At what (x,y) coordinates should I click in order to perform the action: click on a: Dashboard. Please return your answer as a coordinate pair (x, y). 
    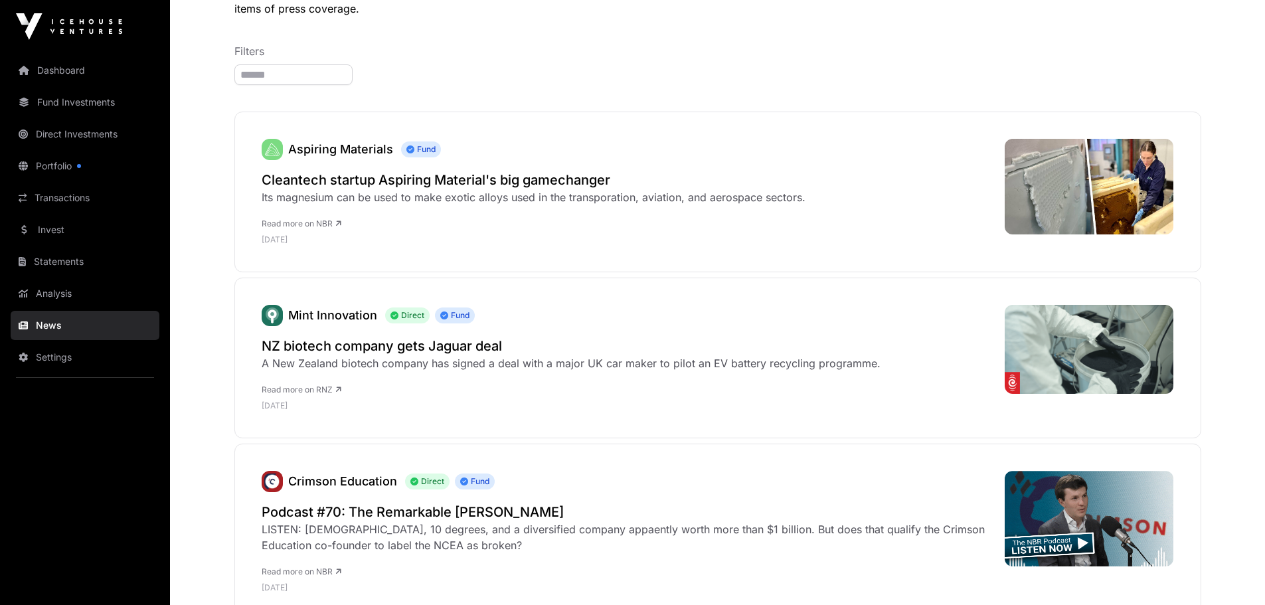
    Looking at the image, I should click on (85, 70).